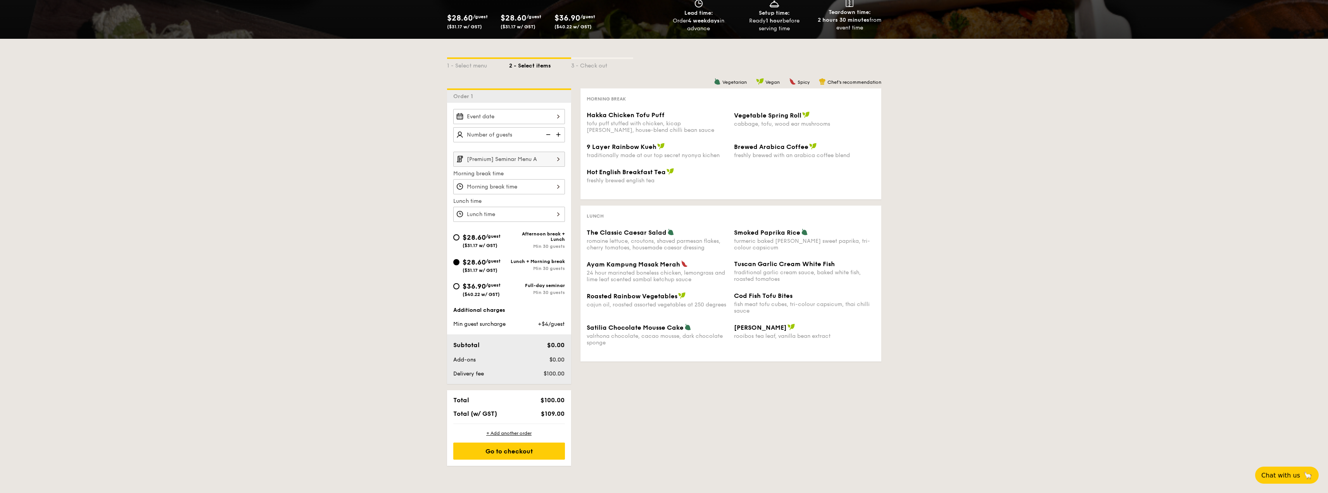 Image resolution: width=1328 pixels, height=493 pixels. Describe the element at coordinates (627, 232) in the screenshot. I see `span: The Classic Caesar Salad` at that location.